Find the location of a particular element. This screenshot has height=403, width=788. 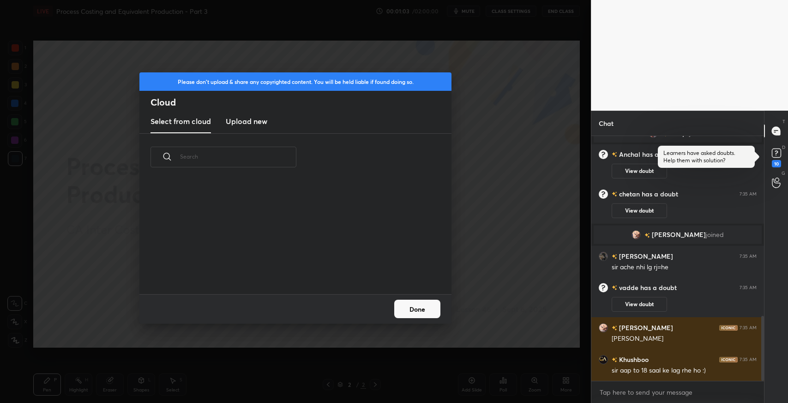

p: Chat is located at coordinates (606, 123).